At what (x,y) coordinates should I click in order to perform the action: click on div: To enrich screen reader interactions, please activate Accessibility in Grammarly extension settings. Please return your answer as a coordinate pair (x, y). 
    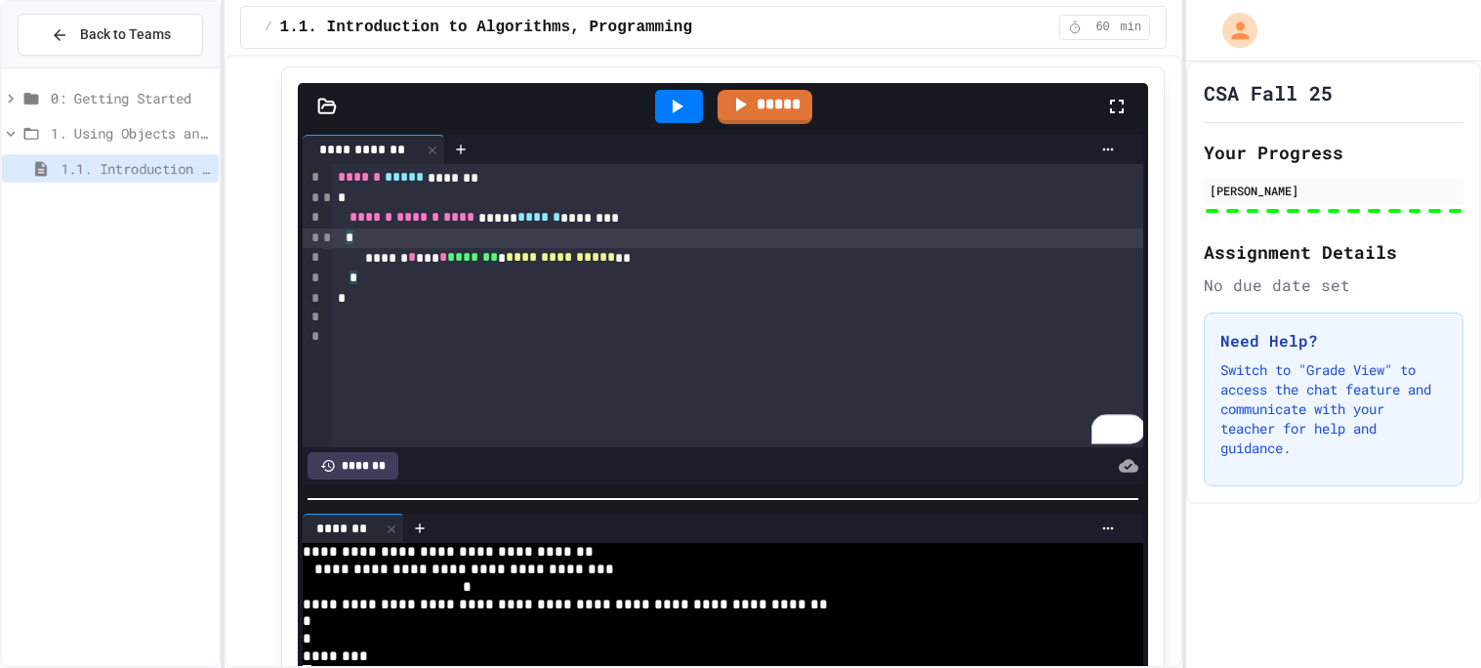
    Looking at the image, I should click on (738, 306).